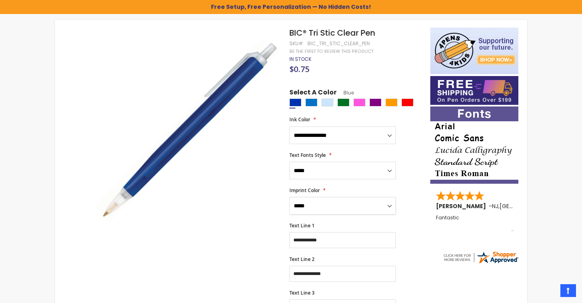  What do you see at coordinates (474, 51) in the screenshot?
I see `img: 4pens 4 kids` at bounding box center [474, 51].